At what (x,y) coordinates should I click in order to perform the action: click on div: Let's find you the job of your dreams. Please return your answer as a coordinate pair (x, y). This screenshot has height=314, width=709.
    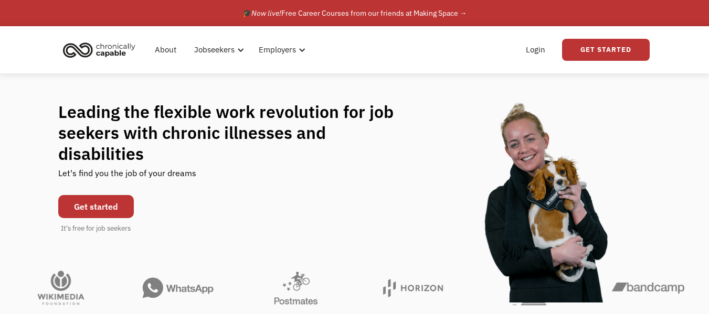
    Looking at the image, I should click on (127, 177).